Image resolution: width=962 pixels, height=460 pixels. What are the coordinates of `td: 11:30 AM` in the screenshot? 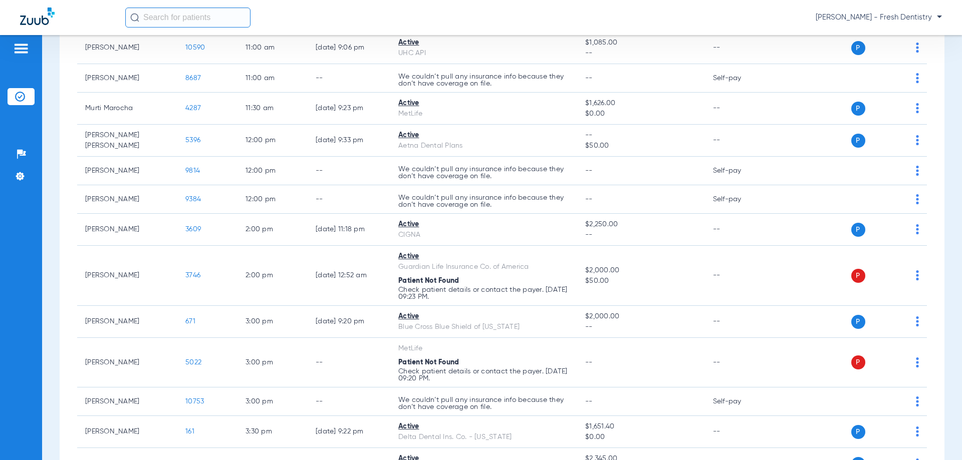 It's located at (273, 109).